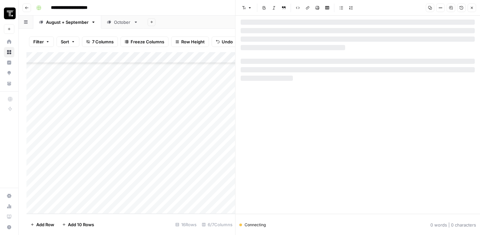 Image resolution: width=480 pixels, height=235 pixels. What do you see at coordinates (122, 22) in the screenshot?
I see `a: October` at bounding box center [122, 22].